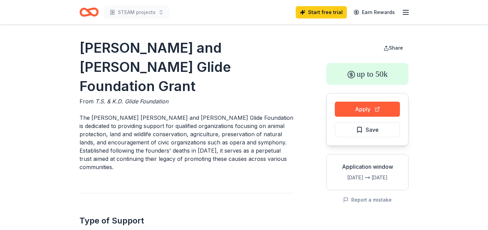 The image size is (488, 230). Describe the element at coordinates (368, 200) in the screenshot. I see `button: Report a mistake` at that location.